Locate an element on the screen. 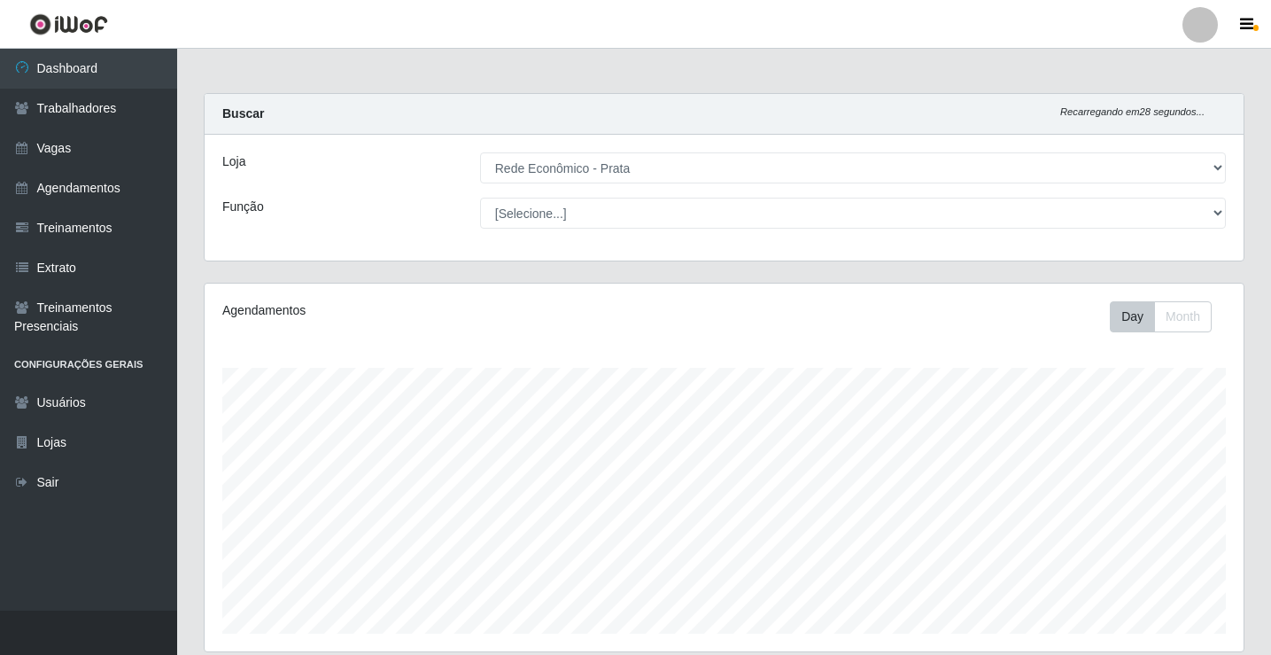  img: CoreUI Logo is located at coordinates (68, 24).